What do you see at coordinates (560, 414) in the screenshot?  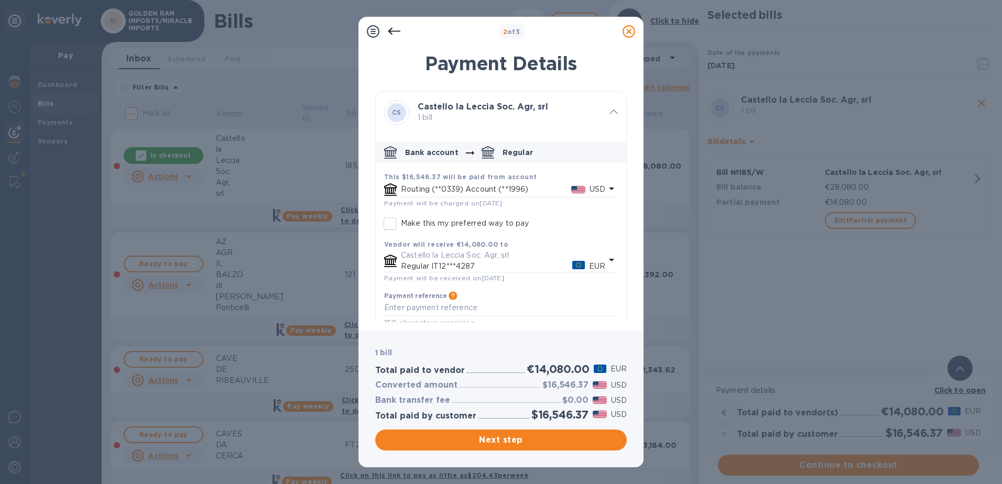 I see `h2: $16,546.37` at bounding box center [560, 414].